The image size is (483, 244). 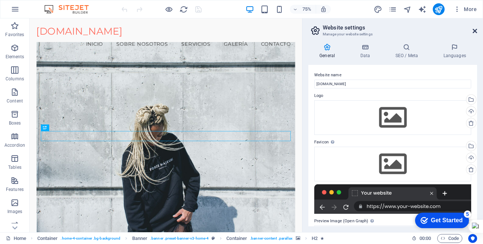 What do you see at coordinates (450, 239) in the screenshot?
I see `button: Code` at bounding box center [450, 239].